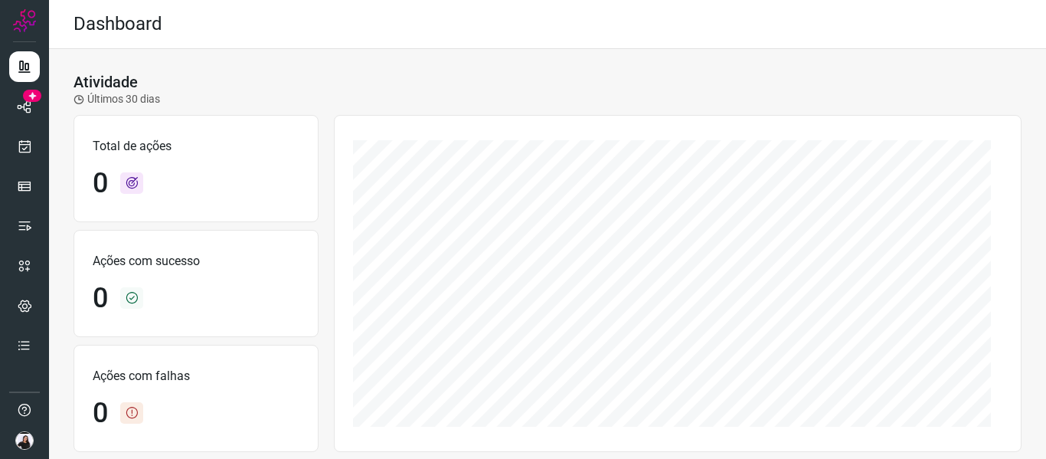 This screenshot has height=459, width=1046. What do you see at coordinates (116, 99) in the screenshot?
I see `p: Últimos 30 dias` at bounding box center [116, 99].